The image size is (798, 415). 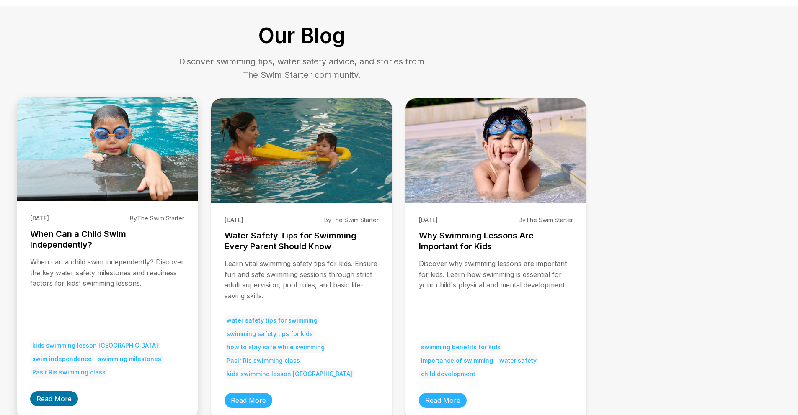 I want to click on span: swimming safety tips for kids, so click(x=270, y=334).